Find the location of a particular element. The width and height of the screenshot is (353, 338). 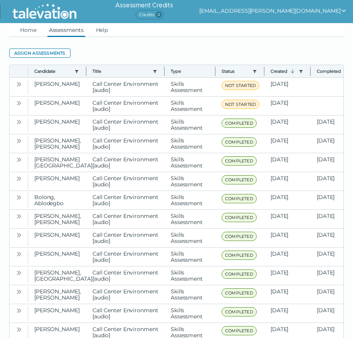

span: 0 is located at coordinates (159, 15).